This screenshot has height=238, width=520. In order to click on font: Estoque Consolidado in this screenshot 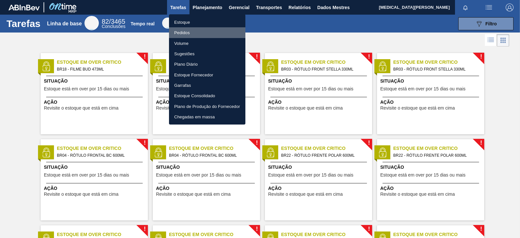, I will do `click(195, 95)`.